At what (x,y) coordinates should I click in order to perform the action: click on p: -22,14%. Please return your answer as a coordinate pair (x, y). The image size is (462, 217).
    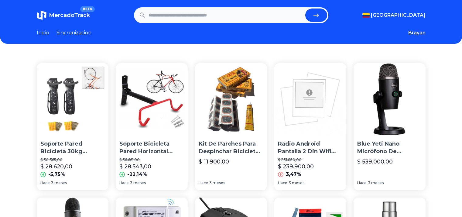
    Looking at the image, I should click on (137, 174).